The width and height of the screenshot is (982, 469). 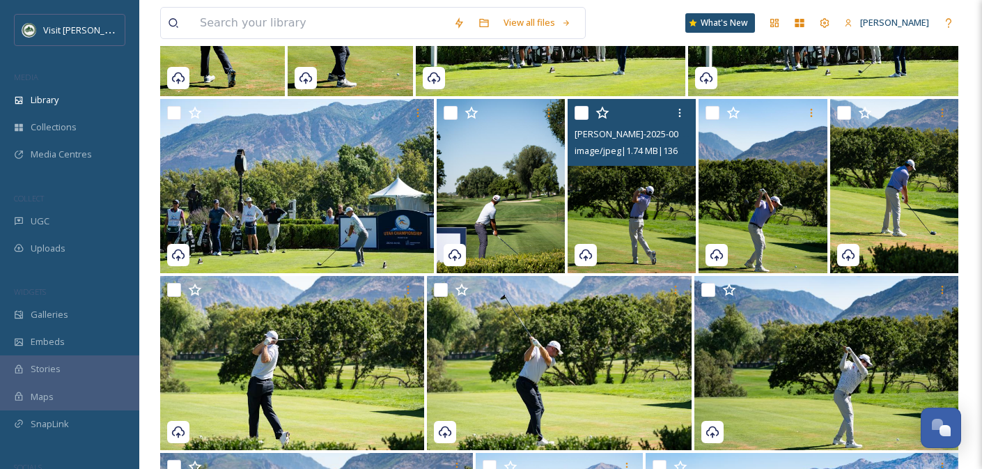 What do you see at coordinates (720, 23) in the screenshot?
I see `div: What's New` at bounding box center [720, 23].